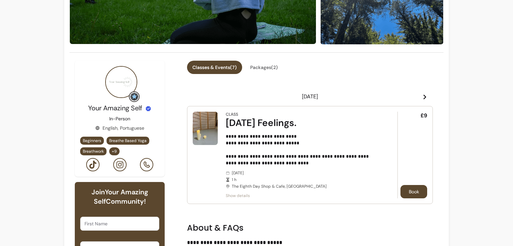  Describe the element at coordinates (134, 97) in the screenshot. I see `img: Grow` at that location.